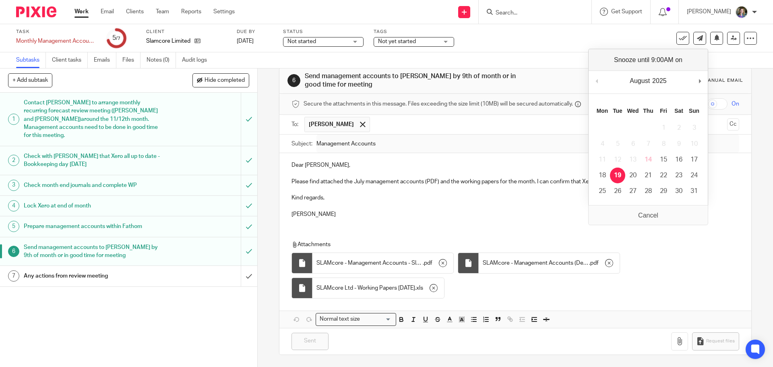 This screenshot has height=367, width=773. What do you see at coordinates (720, 341) in the screenshot?
I see `span: Request files` at bounding box center [720, 341].